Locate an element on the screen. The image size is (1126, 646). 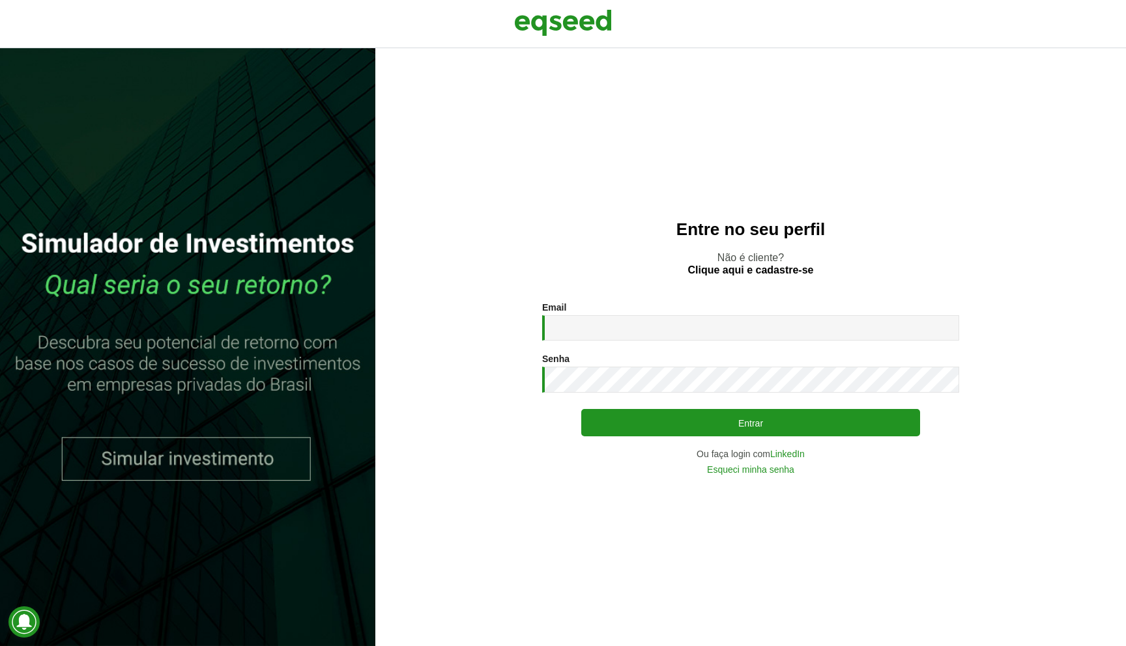
a: Clique aqui e cadastre-se is located at coordinates (751, 270).